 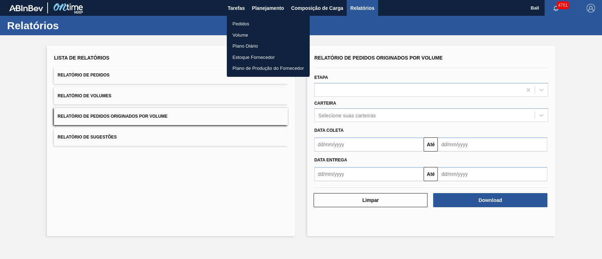 I want to click on a: Volume, so click(x=268, y=35).